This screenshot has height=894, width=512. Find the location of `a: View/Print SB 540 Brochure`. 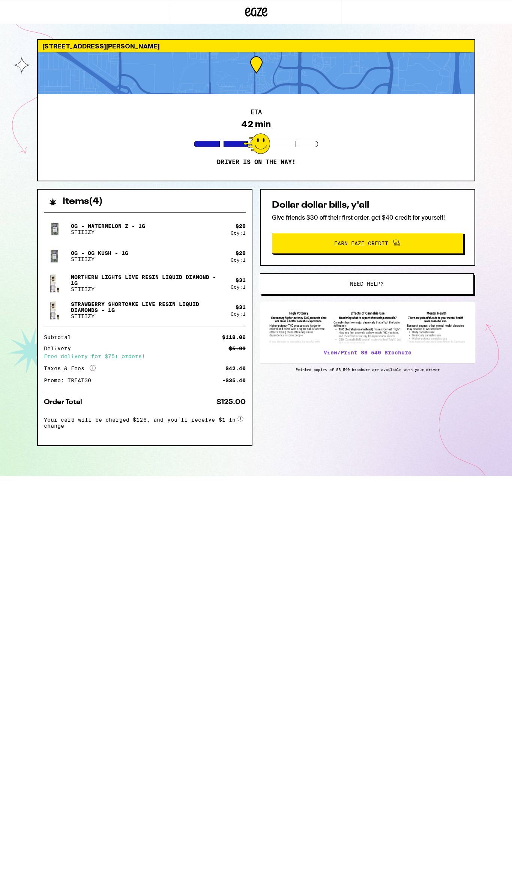

a: View/Print SB 540 Brochure is located at coordinates (368, 353).